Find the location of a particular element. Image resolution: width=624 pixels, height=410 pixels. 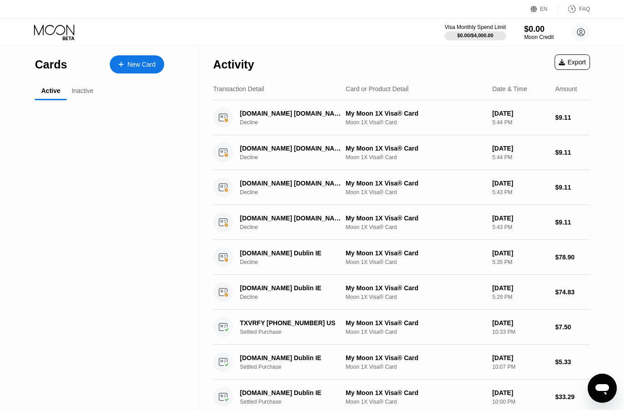

div: 10:07 PM is located at coordinates (520, 367).